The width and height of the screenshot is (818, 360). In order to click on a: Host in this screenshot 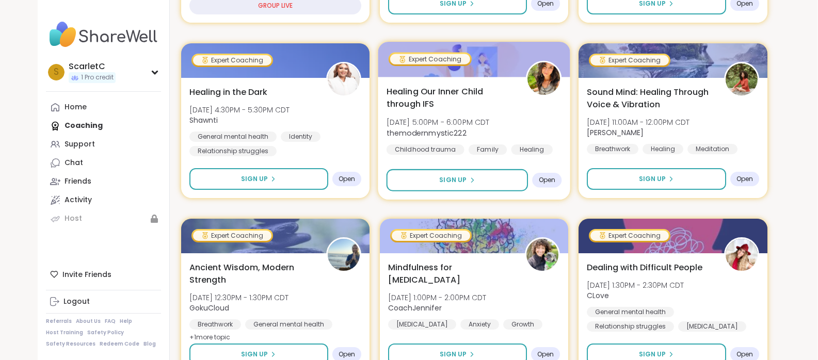, I will do `click(103, 219)`.